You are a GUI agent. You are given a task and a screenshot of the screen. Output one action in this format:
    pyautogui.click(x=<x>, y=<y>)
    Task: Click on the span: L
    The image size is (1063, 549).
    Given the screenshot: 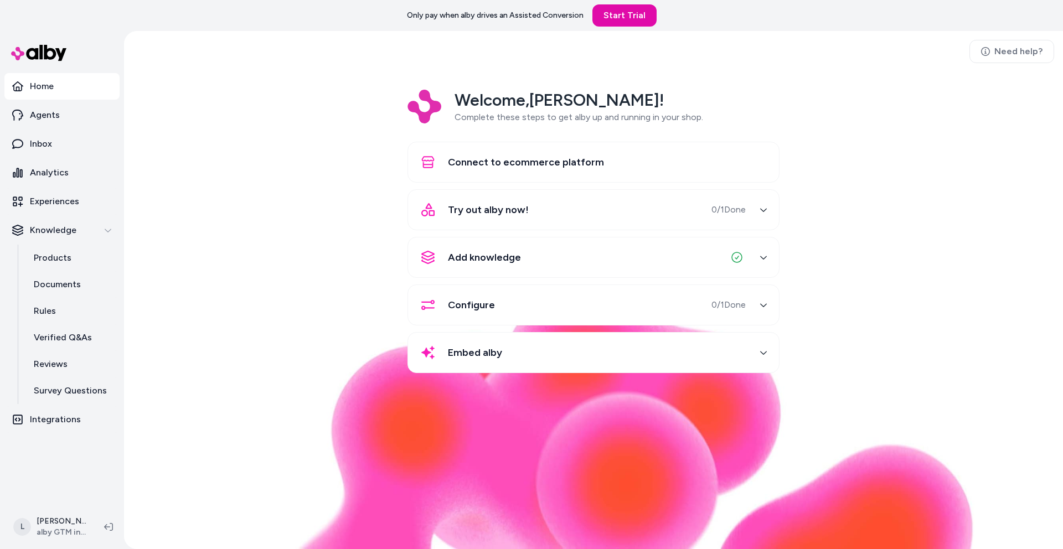 What is the action you would take?
    pyautogui.click(x=22, y=527)
    